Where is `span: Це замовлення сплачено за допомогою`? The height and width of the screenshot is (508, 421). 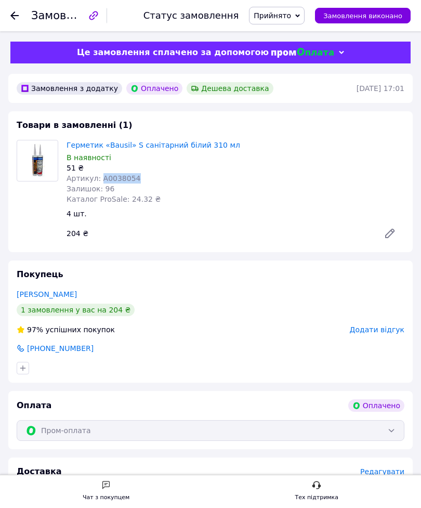
span: Це замовлення сплачено за допомогою is located at coordinates (173, 52).